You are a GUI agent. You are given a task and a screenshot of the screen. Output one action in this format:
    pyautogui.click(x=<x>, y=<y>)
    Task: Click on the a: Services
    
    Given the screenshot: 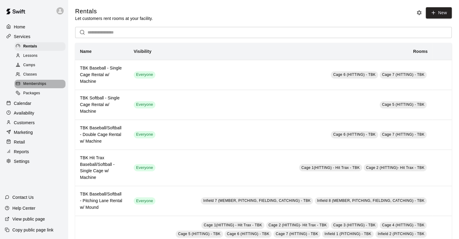 What is the action you would take?
    pyautogui.click(x=34, y=37)
    